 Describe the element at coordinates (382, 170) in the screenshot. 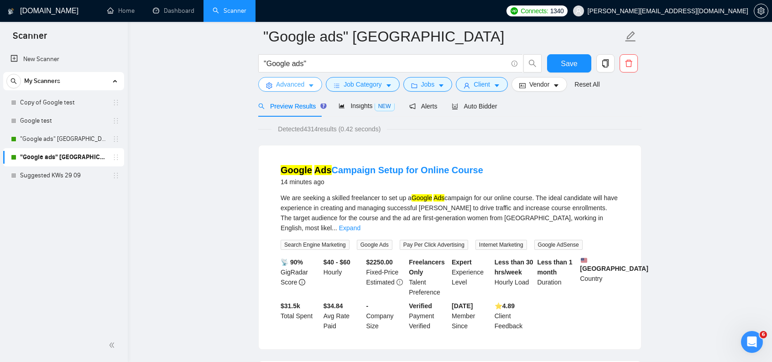

I see `a: Google AdsCampaign Setup for Online Course` at that location.